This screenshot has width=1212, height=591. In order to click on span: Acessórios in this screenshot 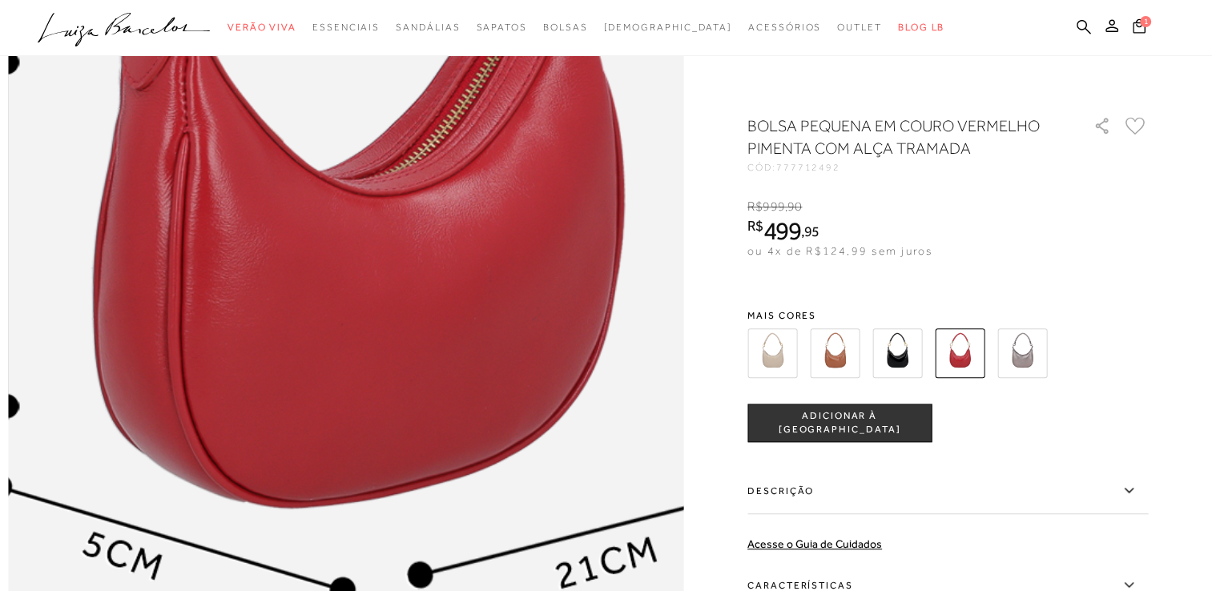, I will do `click(784, 27)`.